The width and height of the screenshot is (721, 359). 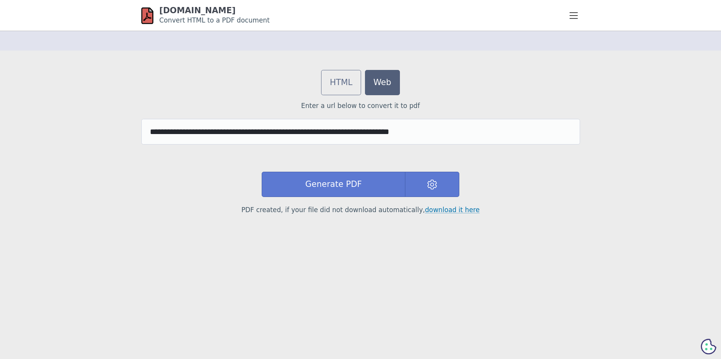 I want to click on button: Preferencias de cookies, so click(x=708, y=346).